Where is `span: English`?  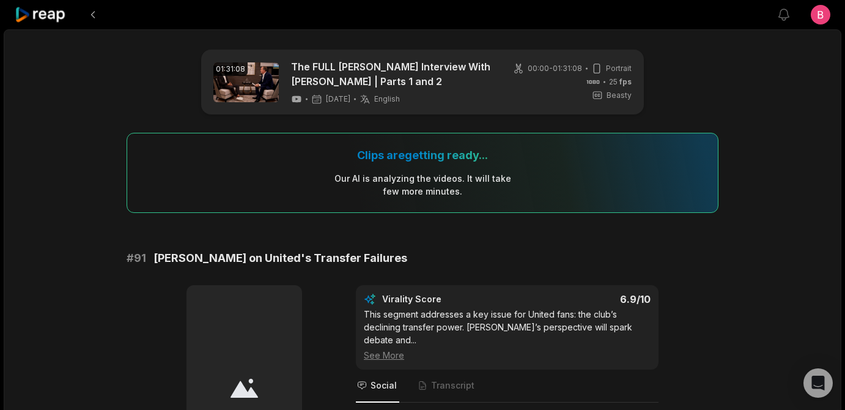
span: English is located at coordinates (387, 99).